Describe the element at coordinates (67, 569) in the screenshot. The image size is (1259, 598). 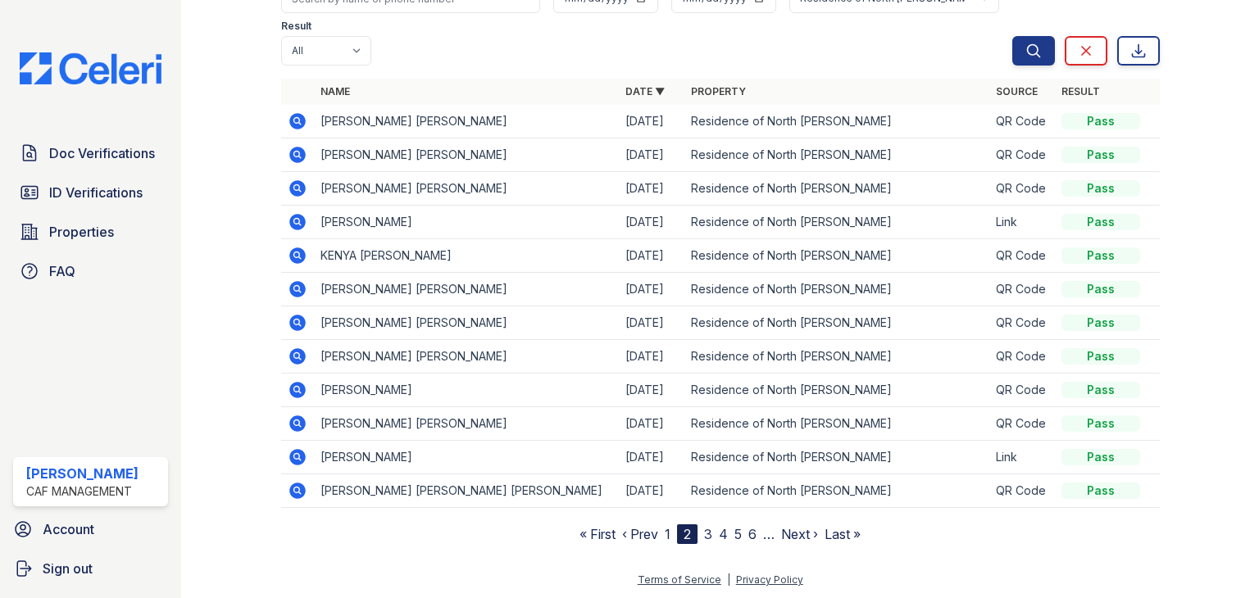
I see `span: Sign out` at that location.